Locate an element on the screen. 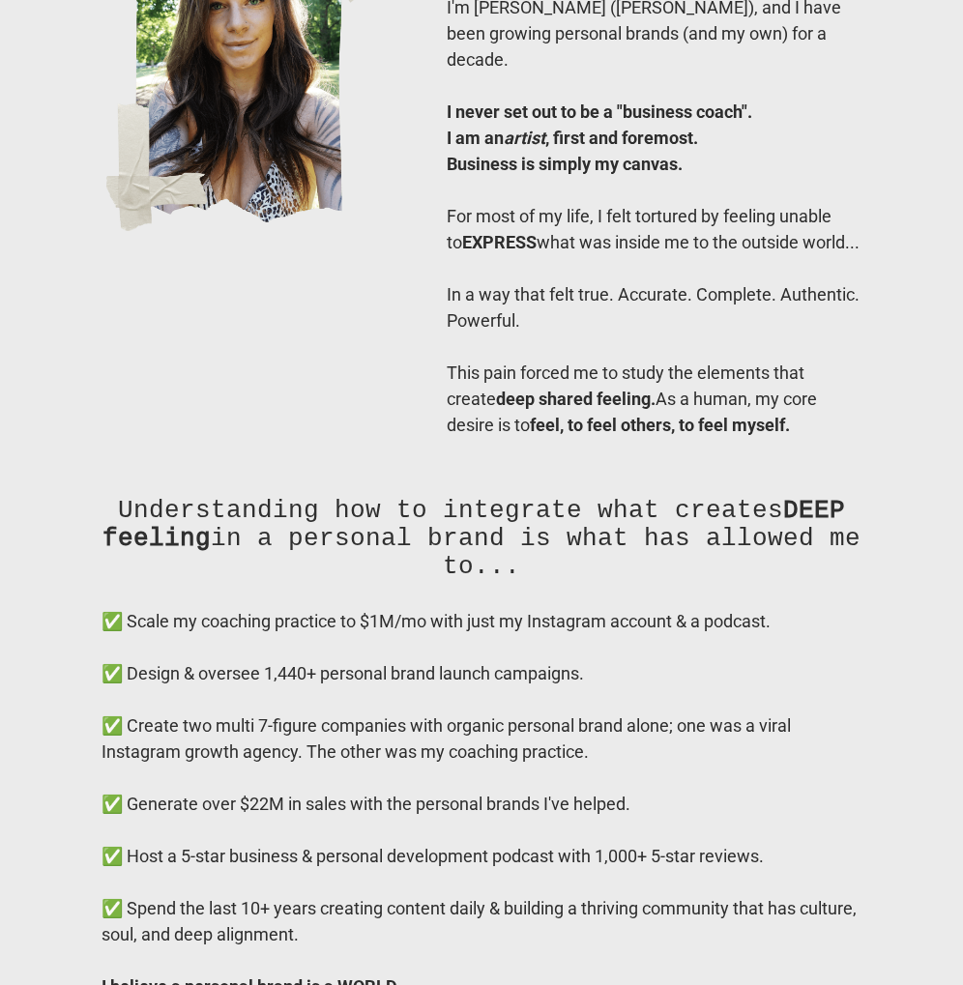  div: ✅ Create two multi 7-figure companies with organic personal brand alone; one was a viral Instagra... is located at coordinates (481, 739).